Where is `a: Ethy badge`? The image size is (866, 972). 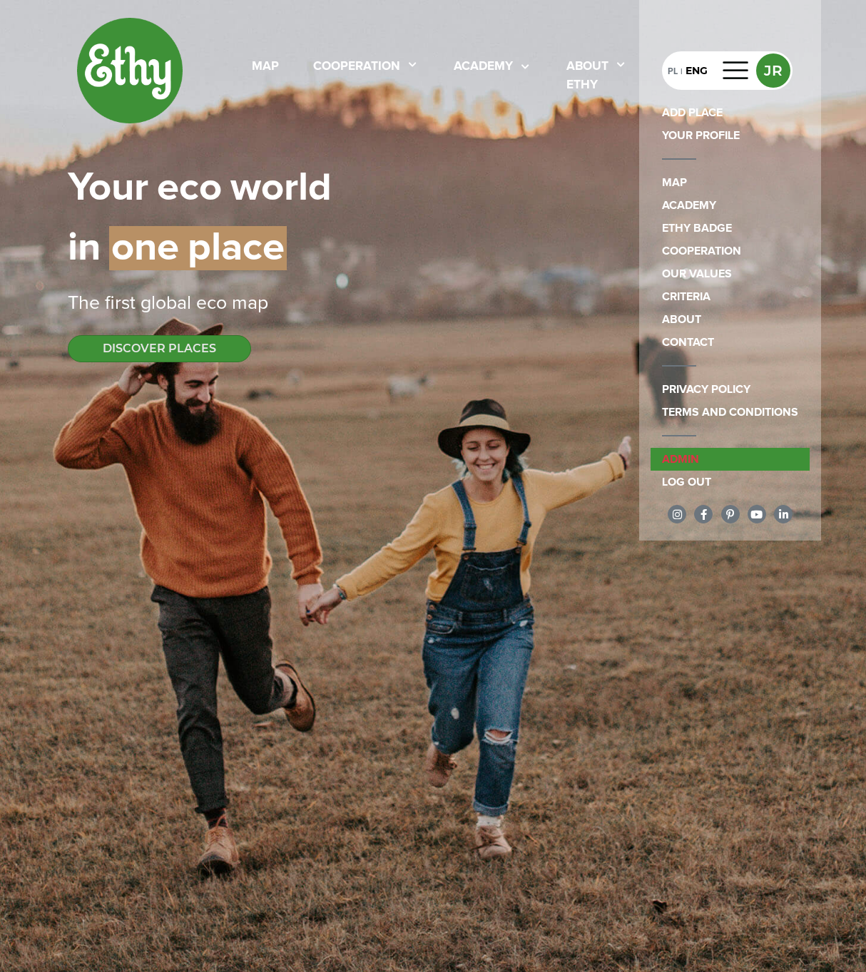 a: Ethy badge is located at coordinates (730, 228).